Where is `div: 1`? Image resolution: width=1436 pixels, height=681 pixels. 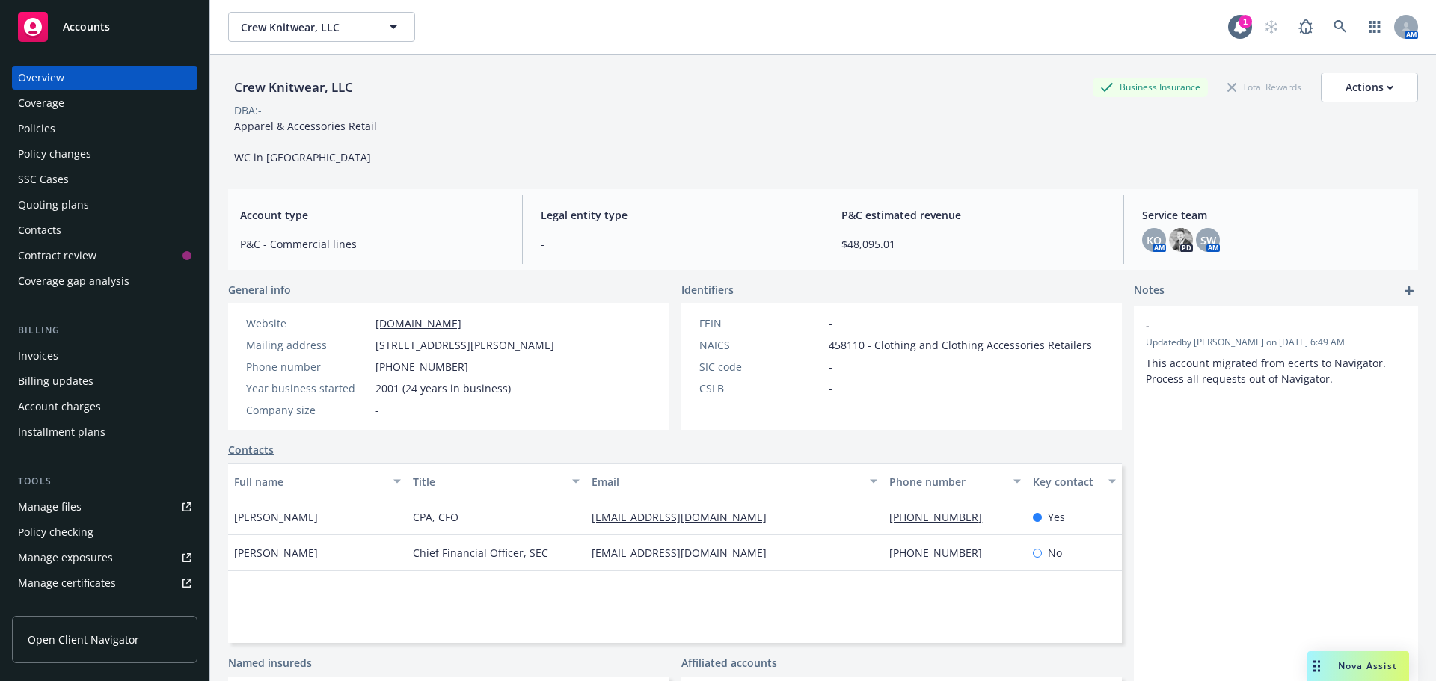
div: 1 is located at coordinates (1245, 22).